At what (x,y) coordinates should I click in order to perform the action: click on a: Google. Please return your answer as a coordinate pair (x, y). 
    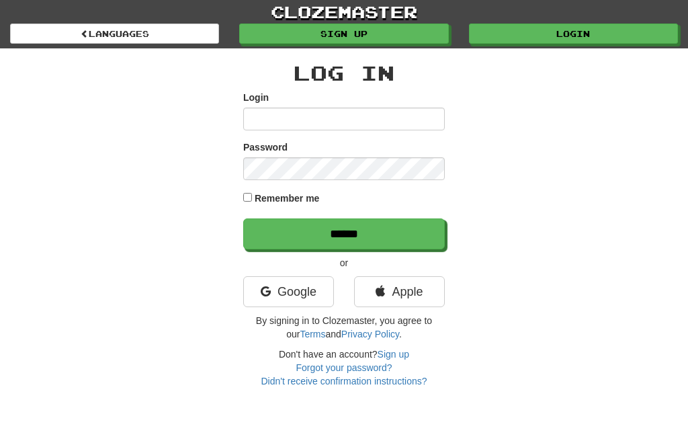
    Looking at the image, I should click on (288, 292).